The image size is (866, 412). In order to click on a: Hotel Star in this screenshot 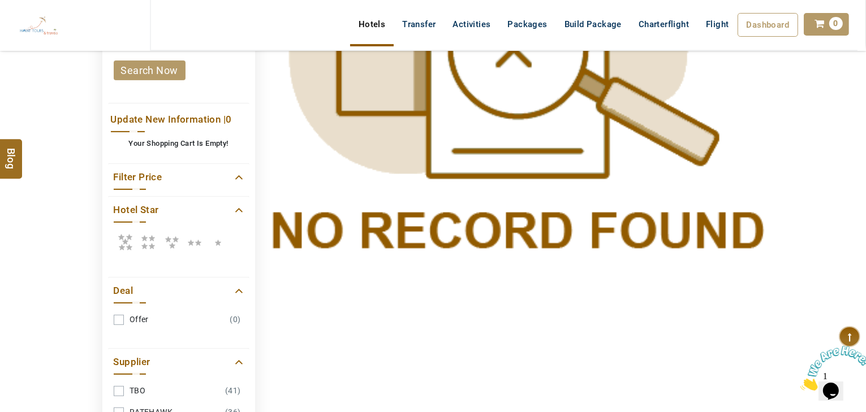, I will do `click(179, 210)`.